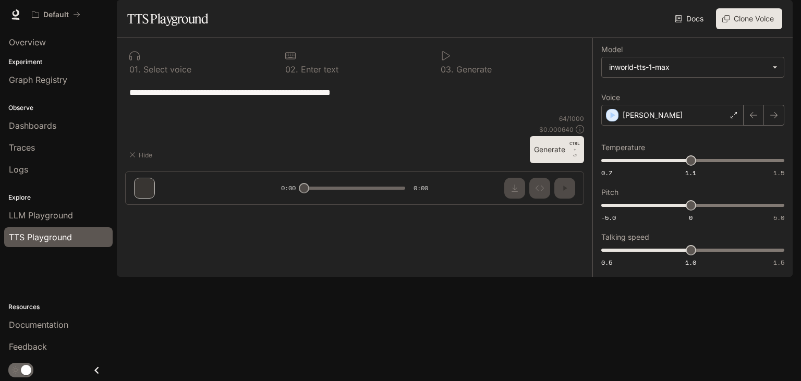  What do you see at coordinates (292, 69) in the screenshot?
I see `p: 0 2 .` at bounding box center [292, 69].